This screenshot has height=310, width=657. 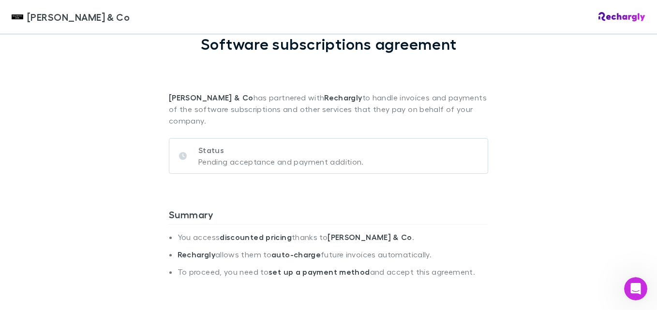 What do you see at coordinates (333, 276) in the screenshot?
I see `li: To proceed, you need to and accept this agreement.` at bounding box center [333, 276].